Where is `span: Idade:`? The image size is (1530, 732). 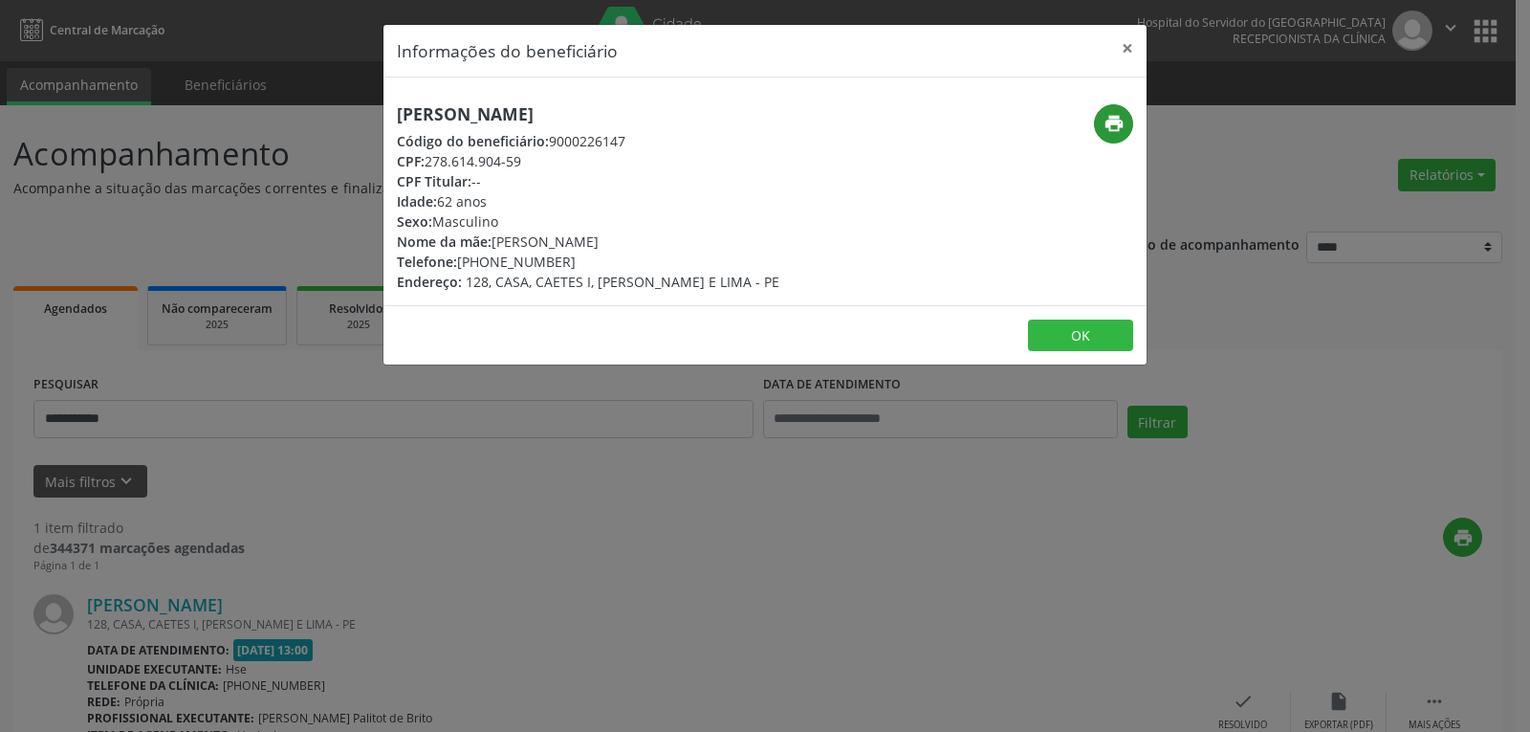
span: Idade: is located at coordinates (417, 201).